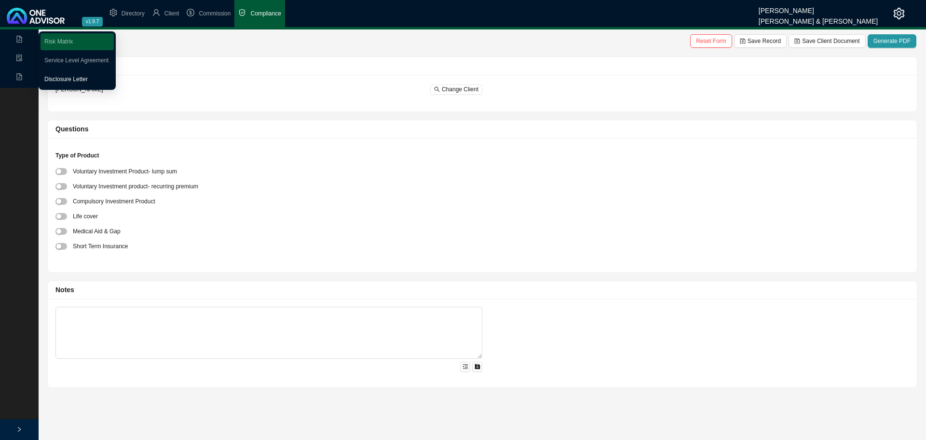 The height and width of the screenshot is (440, 926). I want to click on div: Type of Product, so click(482, 158).